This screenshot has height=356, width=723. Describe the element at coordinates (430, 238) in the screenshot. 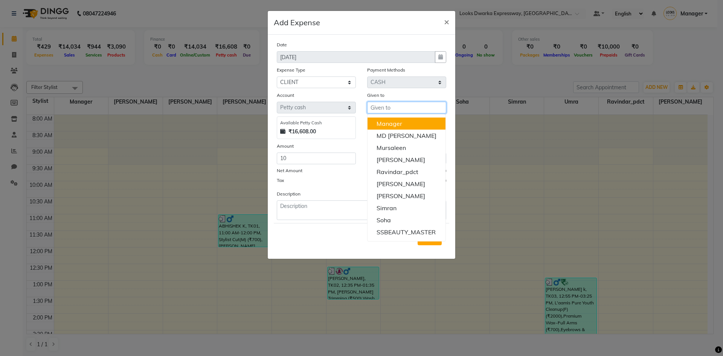

I see `span: Save` at that location.